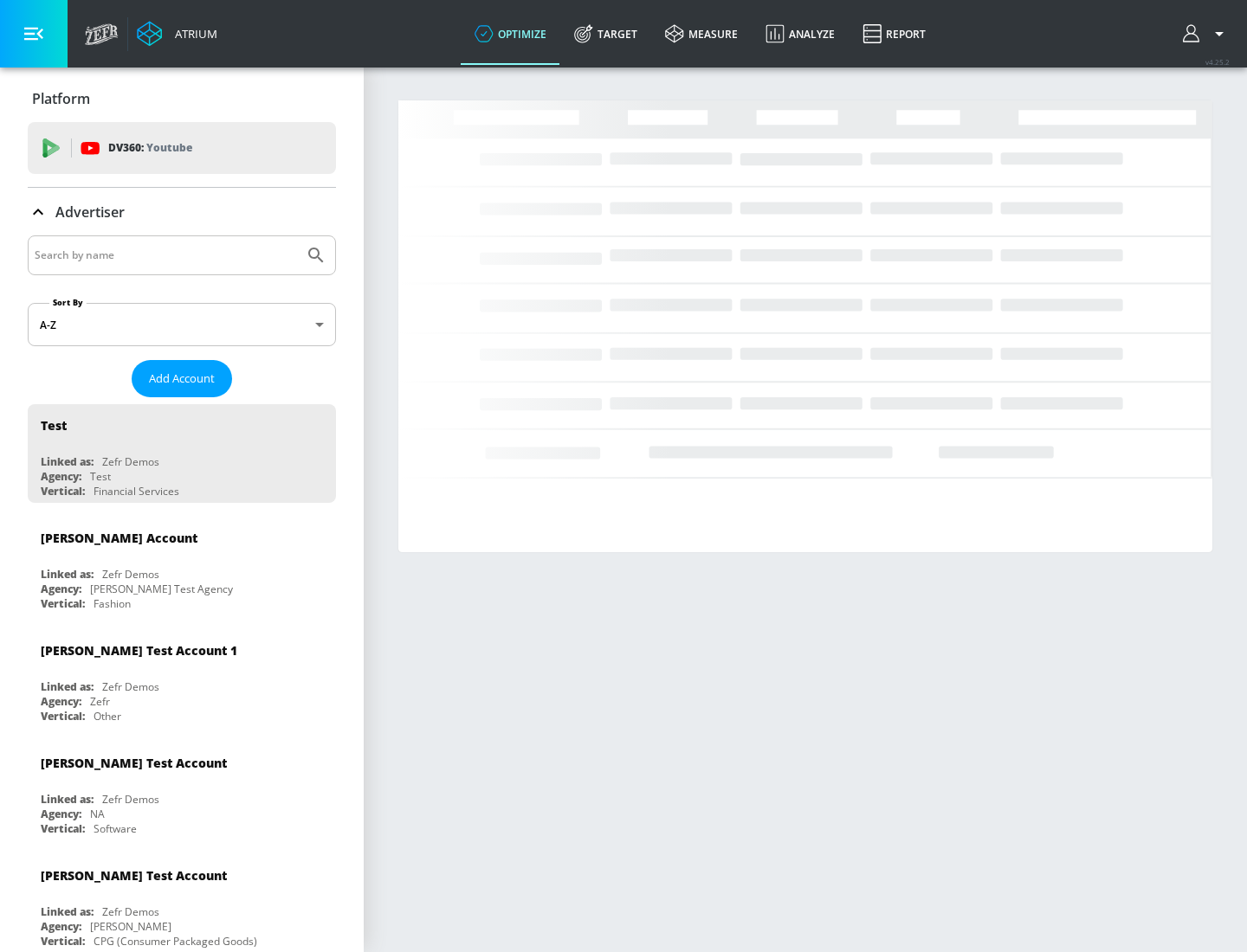 The width and height of the screenshot is (1247, 952). I want to click on p: DV360:, so click(150, 148).